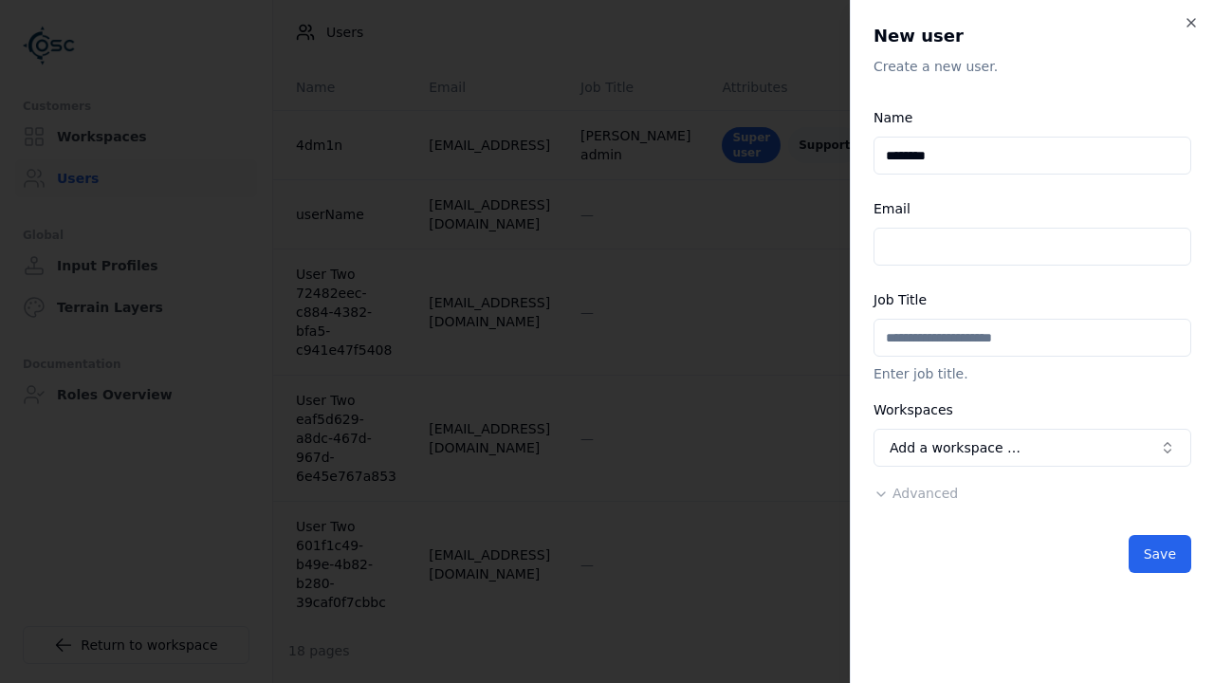  What do you see at coordinates (1031, 66) in the screenshot?
I see `p: Create a new user.` at bounding box center [1031, 66].